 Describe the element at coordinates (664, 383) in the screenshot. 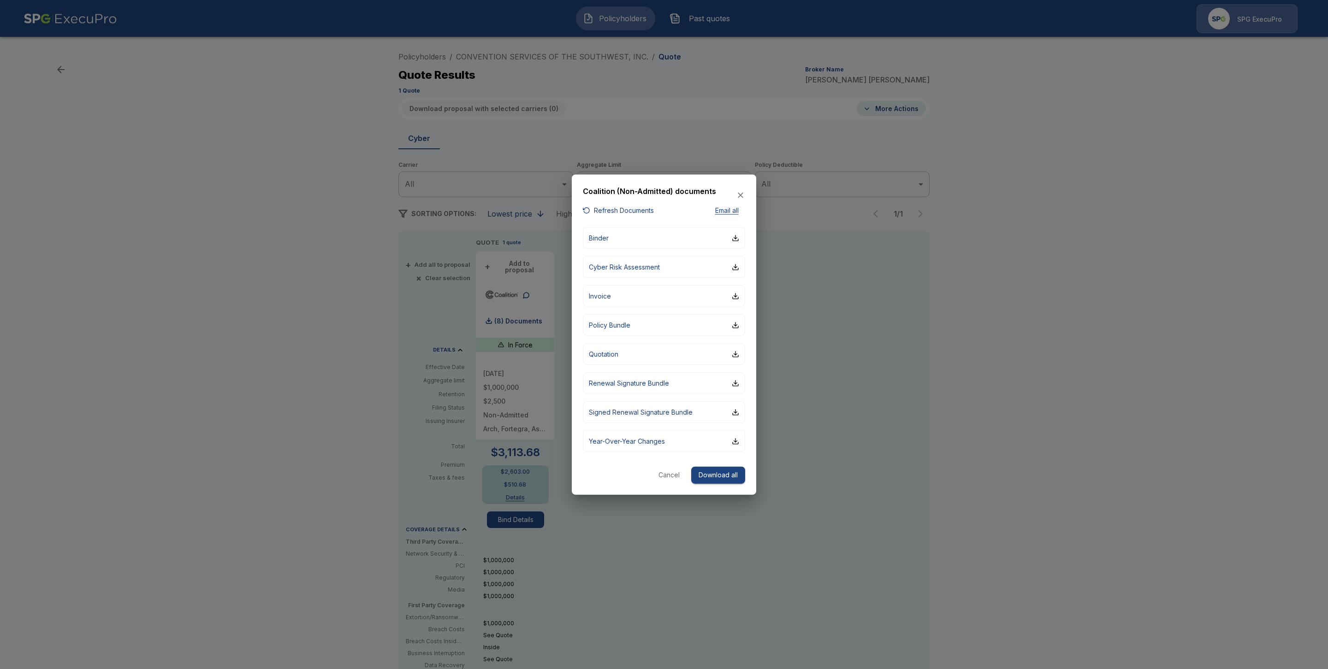

I see `button: Renewal Signature Bundle` at that location.